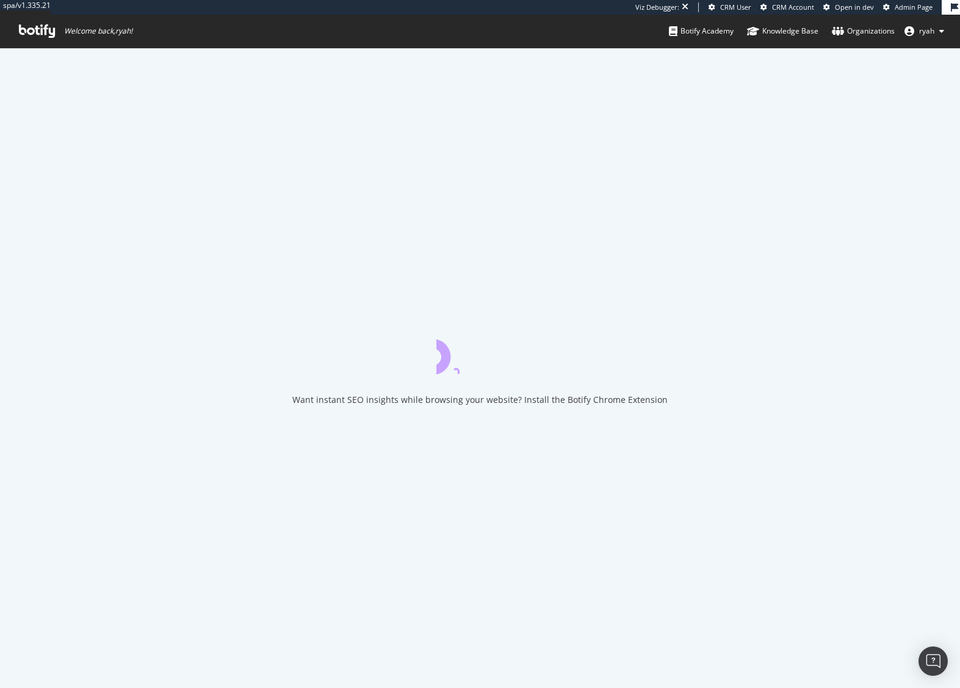 The width and height of the screenshot is (960, 688). What do you see at coordinates (855, 7) in the screenshot?
I see `span: Open in dev` at bounding box center [855, 7].